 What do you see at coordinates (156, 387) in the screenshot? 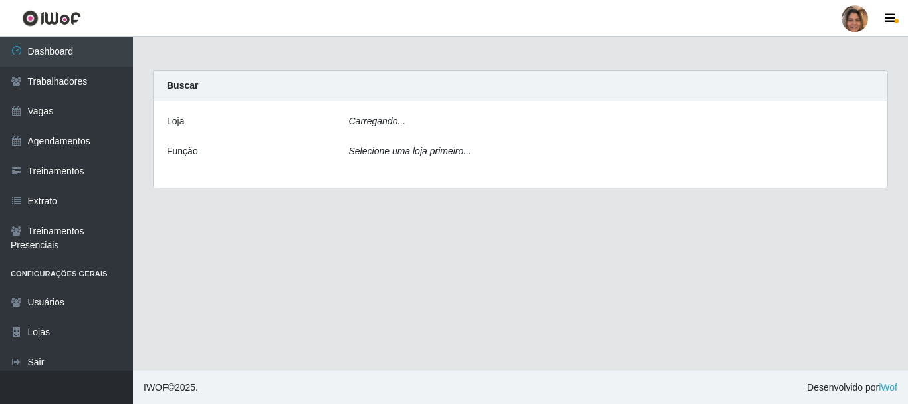
I see `span: IWOF` at bounding box center [156, 387].